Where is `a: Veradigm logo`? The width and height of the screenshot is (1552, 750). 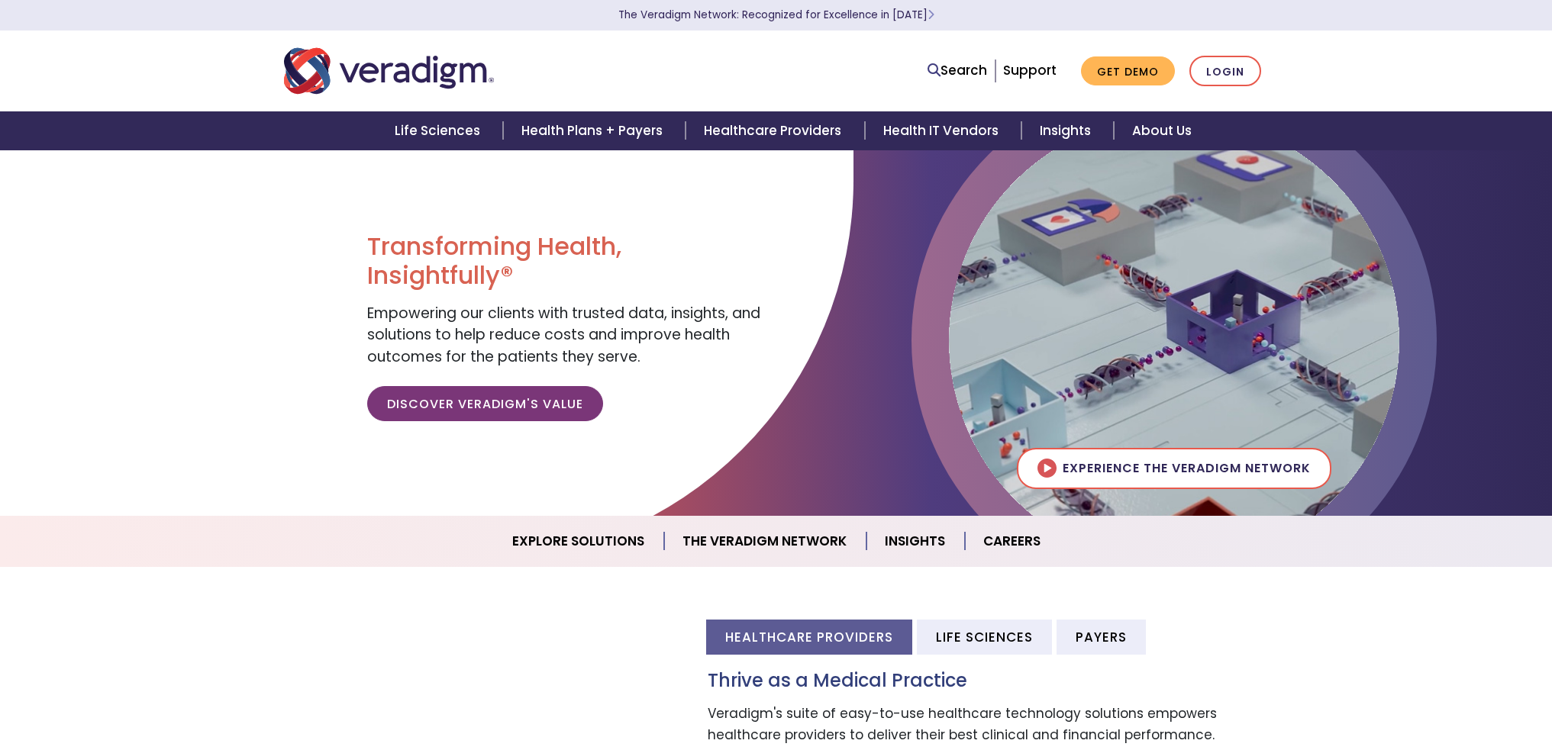 a: Veradigm logo is located at coordinates (389, 71).